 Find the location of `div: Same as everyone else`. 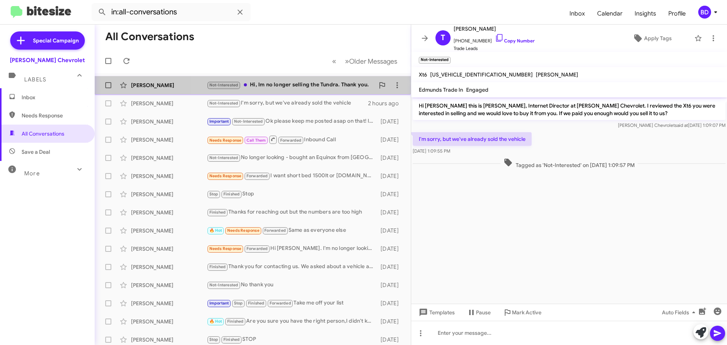

div: Same as everyone else is located at coordinates (291, 230).